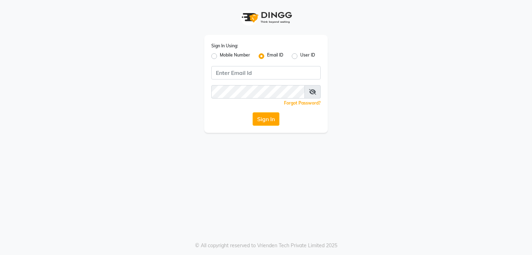 The width and height of the screenshot is (532, 255). I want to click on label: Email ID, so click(275, 56).